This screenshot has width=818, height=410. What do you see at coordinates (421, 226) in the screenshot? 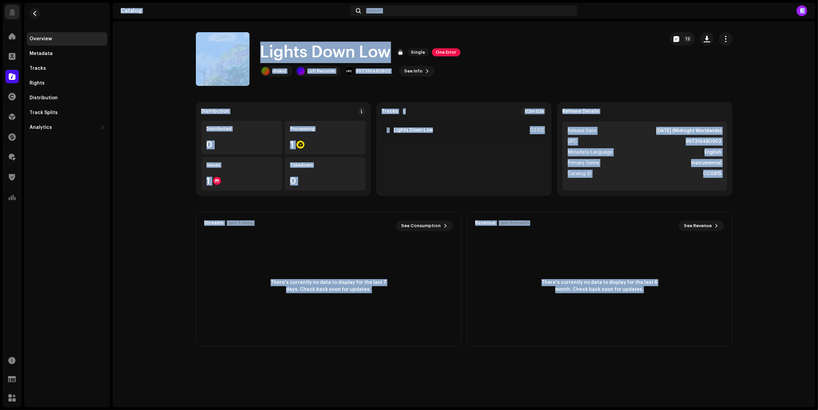
I see `span: See Consumption` at bounding box center [421, 226].